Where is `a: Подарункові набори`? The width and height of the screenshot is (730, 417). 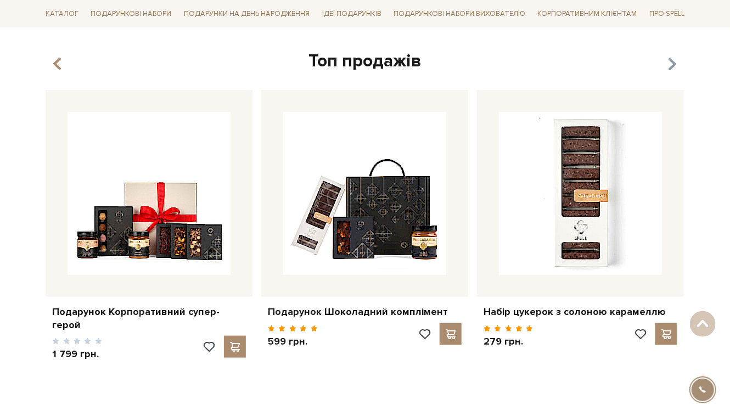
a: Подарункові набори is located at coordinates (131, 14).